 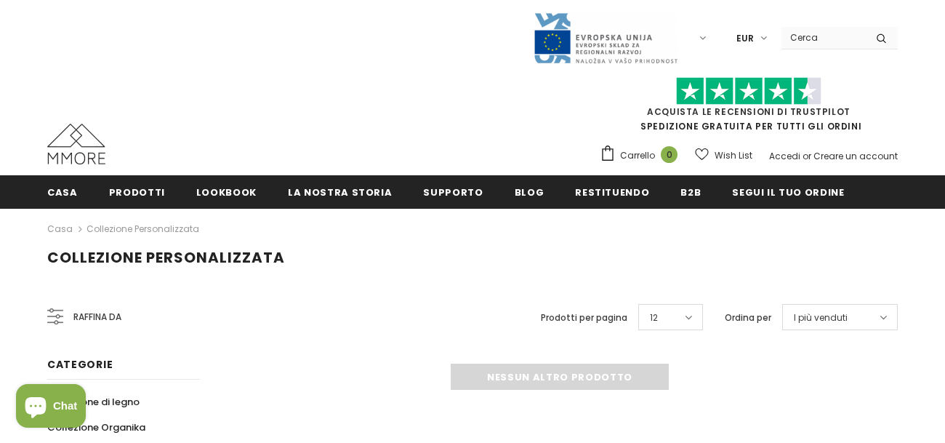 I want to click on a: Wish List, so click(x=723, y=155).